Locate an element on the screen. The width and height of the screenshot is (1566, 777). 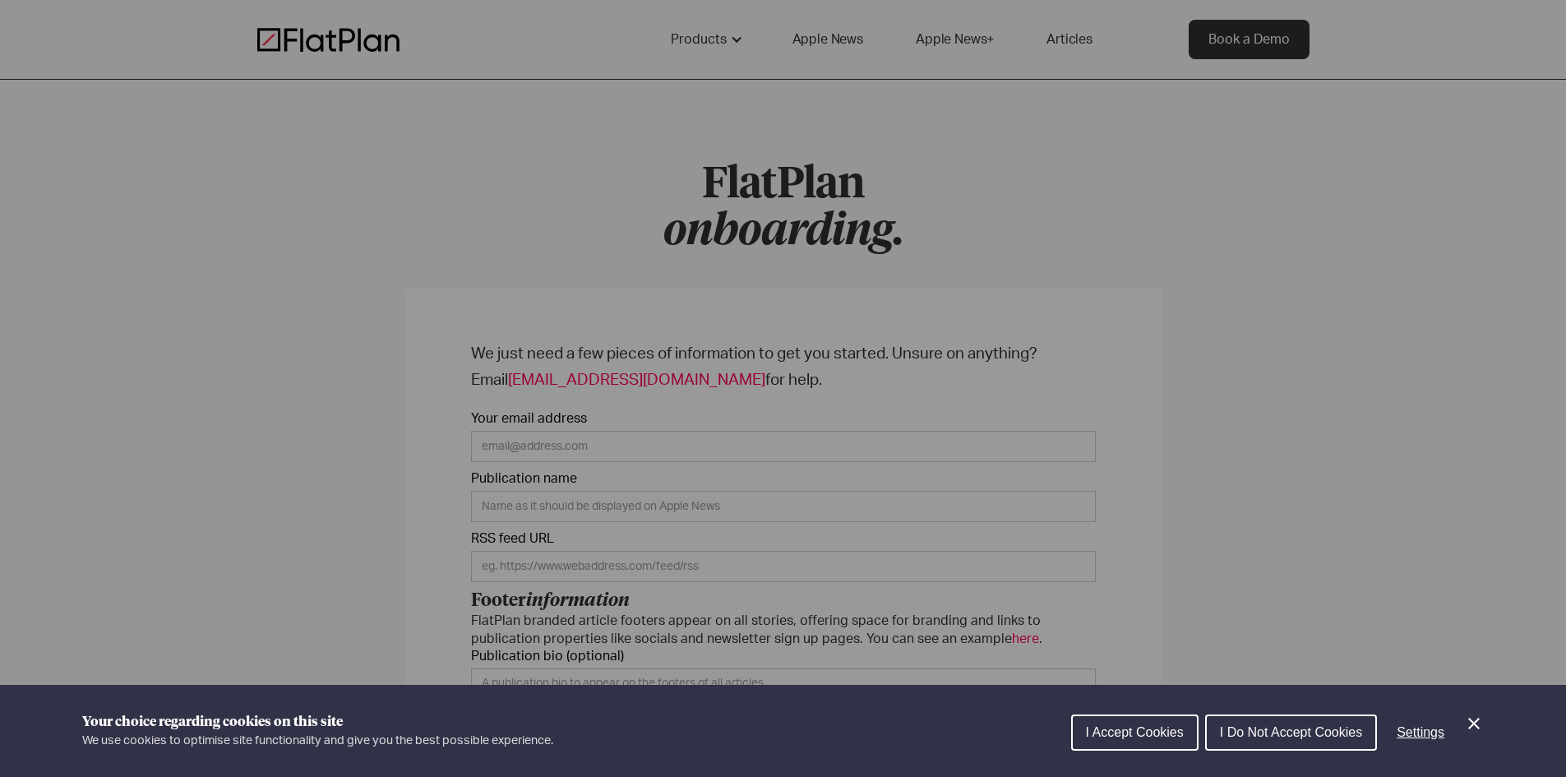
p: We use cookies to optimise site functionality and give you the best possible experience. is located at coordinates (317, 741).